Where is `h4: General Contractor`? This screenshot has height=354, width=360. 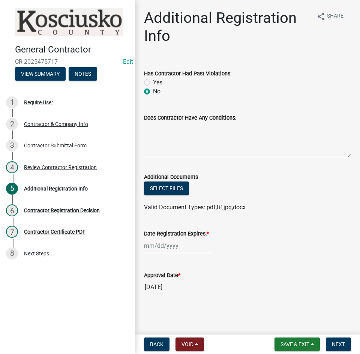
h4: General Contractor is located at coordinates (72, 49).